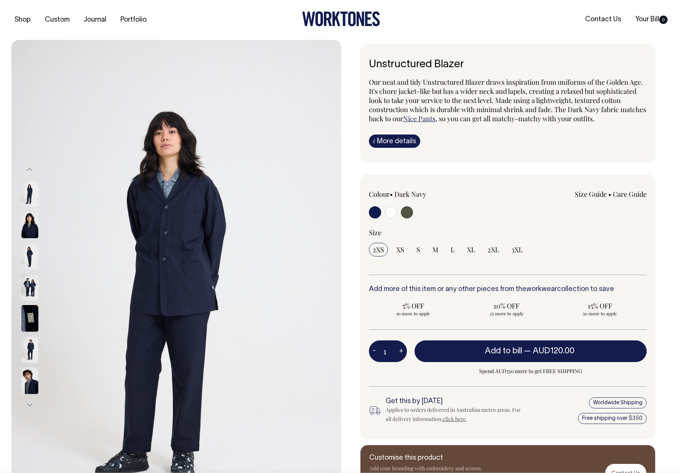 This screenshot has width=682, height=473. What do you see at coordinates (471, 249) in the screenshot?
I see `input: XL` at bounding box center [471, 249].